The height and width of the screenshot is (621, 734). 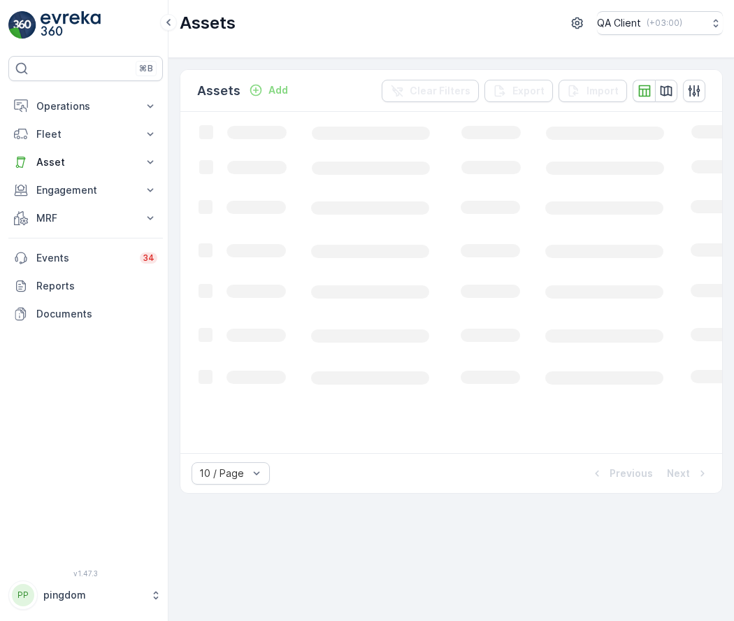 What do you see at coordinates (85, 134) in the screenshot?
I see `button: Fleet` at bounding box center [85, 134].